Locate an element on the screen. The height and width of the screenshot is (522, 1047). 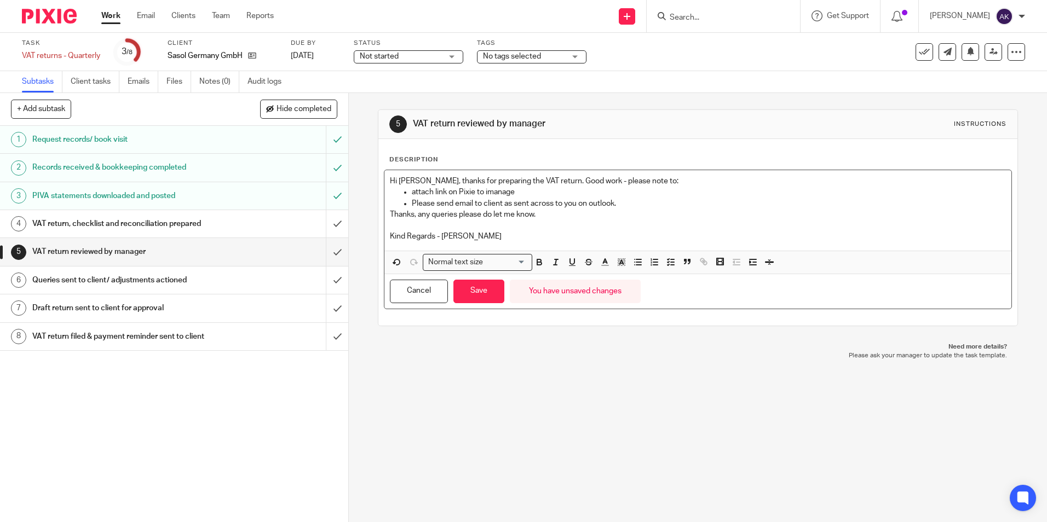
label: Tags is located at coordinates (532, 43).